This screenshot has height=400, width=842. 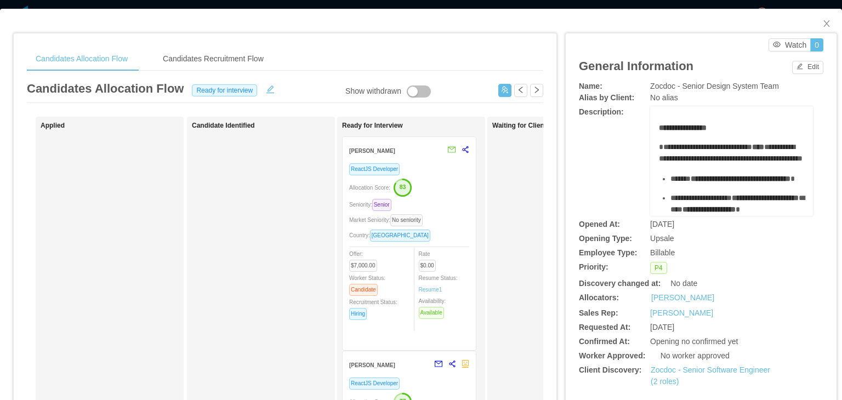 I want to click on h1: Candidate Identified, so click(x=268, y=125).